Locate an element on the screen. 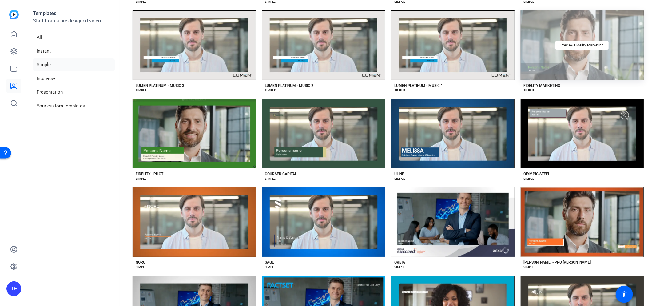  li: Interview is located at coordinates (74, 78).